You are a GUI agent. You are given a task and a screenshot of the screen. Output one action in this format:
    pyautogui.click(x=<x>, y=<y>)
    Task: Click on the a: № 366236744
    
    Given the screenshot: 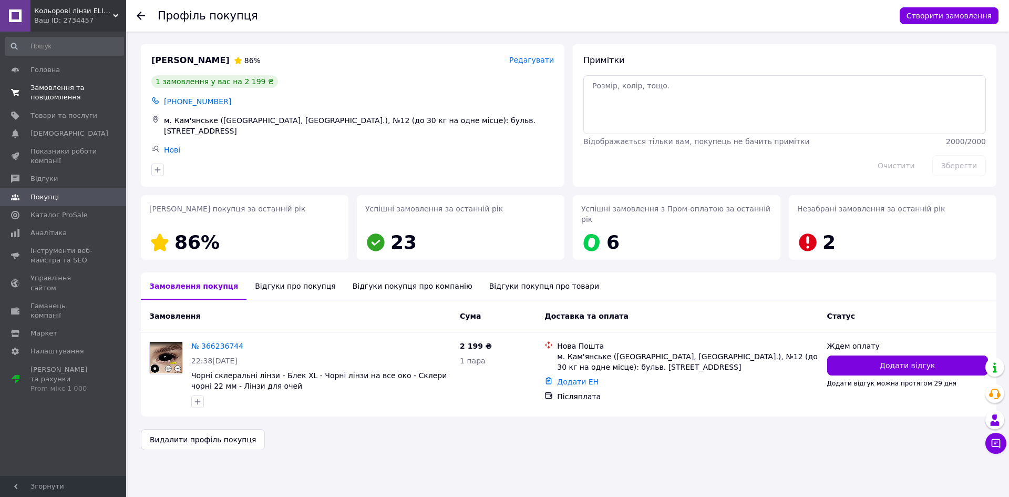 What is the action you would take?
    pyautogui.click(x=217, y=346)
    